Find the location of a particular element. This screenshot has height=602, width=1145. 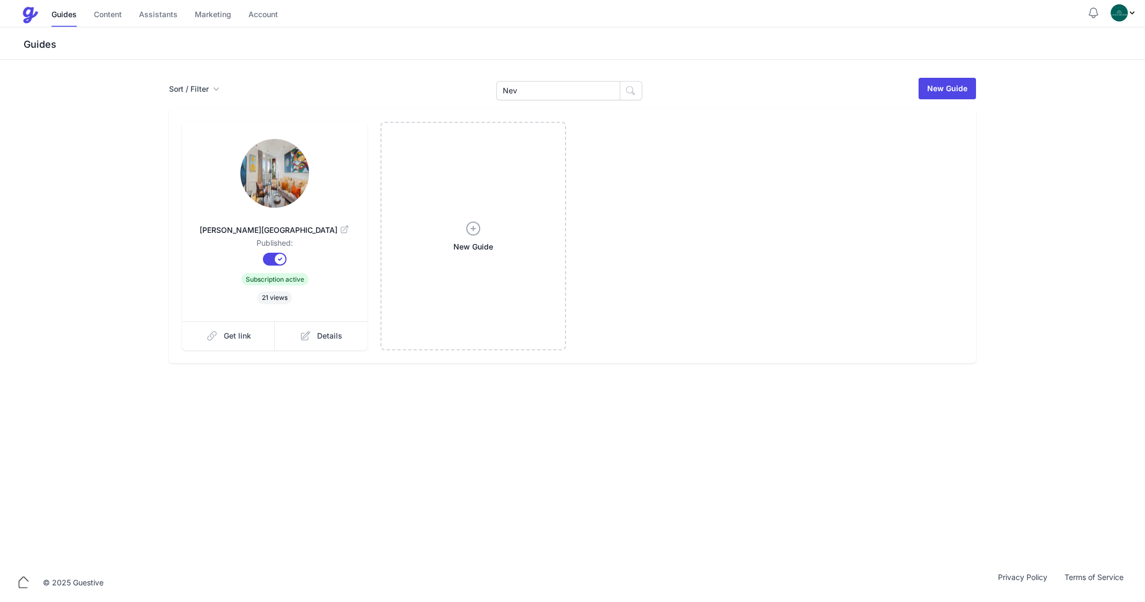

a: Privacy Policy is located at coordinates (1022, 583).